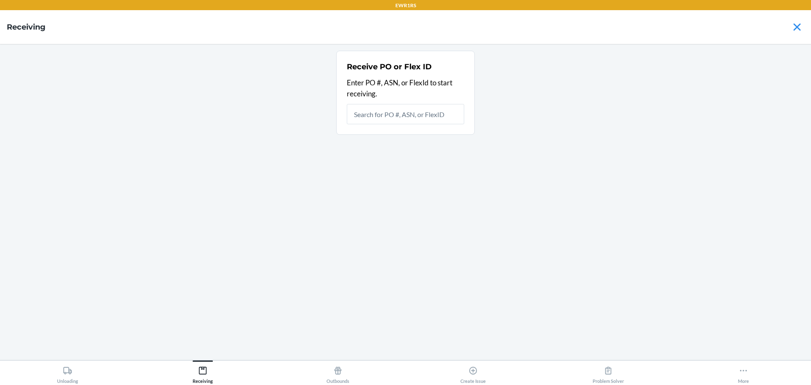 The image size is (811, 385). What do you see at coordinates (338, 372) in the screenshot?
I see `button: Outbounds` at bounding box center [338, 372].